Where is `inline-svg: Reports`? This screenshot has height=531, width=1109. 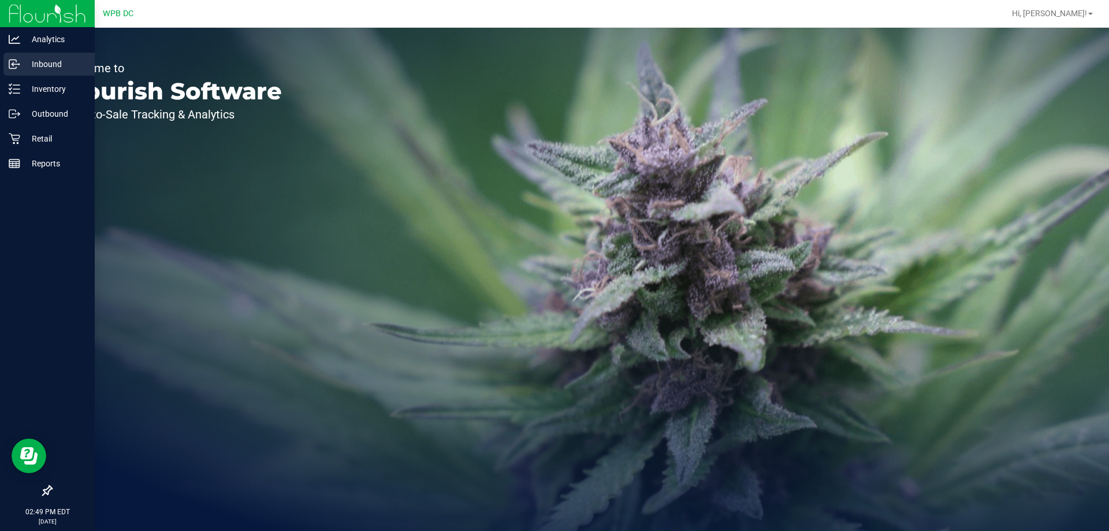 inline-svg: Reports is located at coordinates (14, 163).